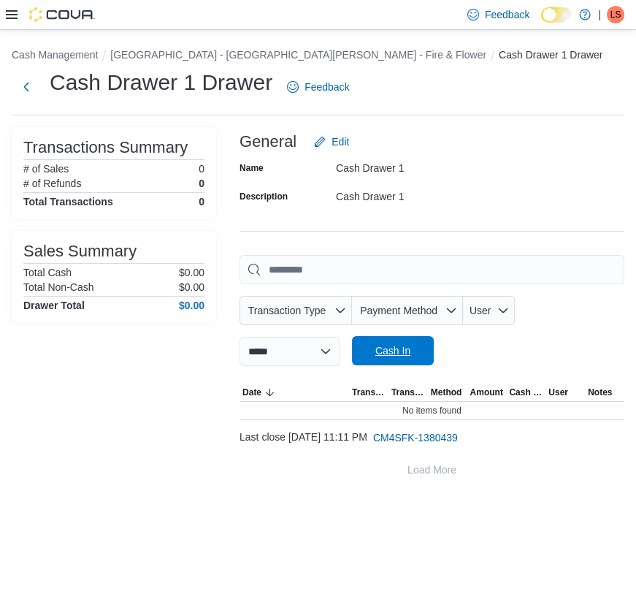 Image resolution: width=636 pixels, height=605 pixels. Describe the element at coordinates (408, 392) in the screenshot. I see `button: Transaction #` at that location.